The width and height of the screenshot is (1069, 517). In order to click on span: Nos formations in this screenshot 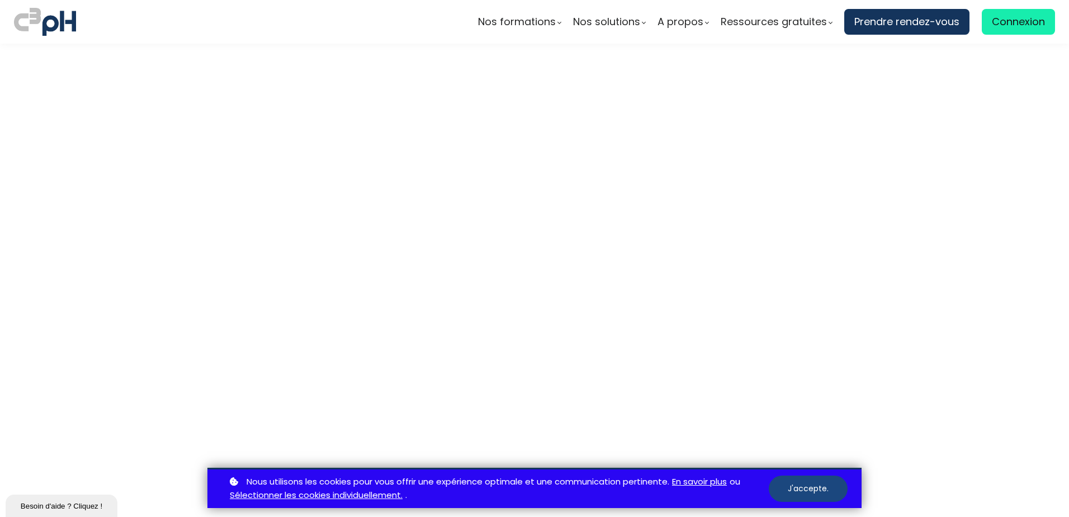, I will do `click(517, 22)`.